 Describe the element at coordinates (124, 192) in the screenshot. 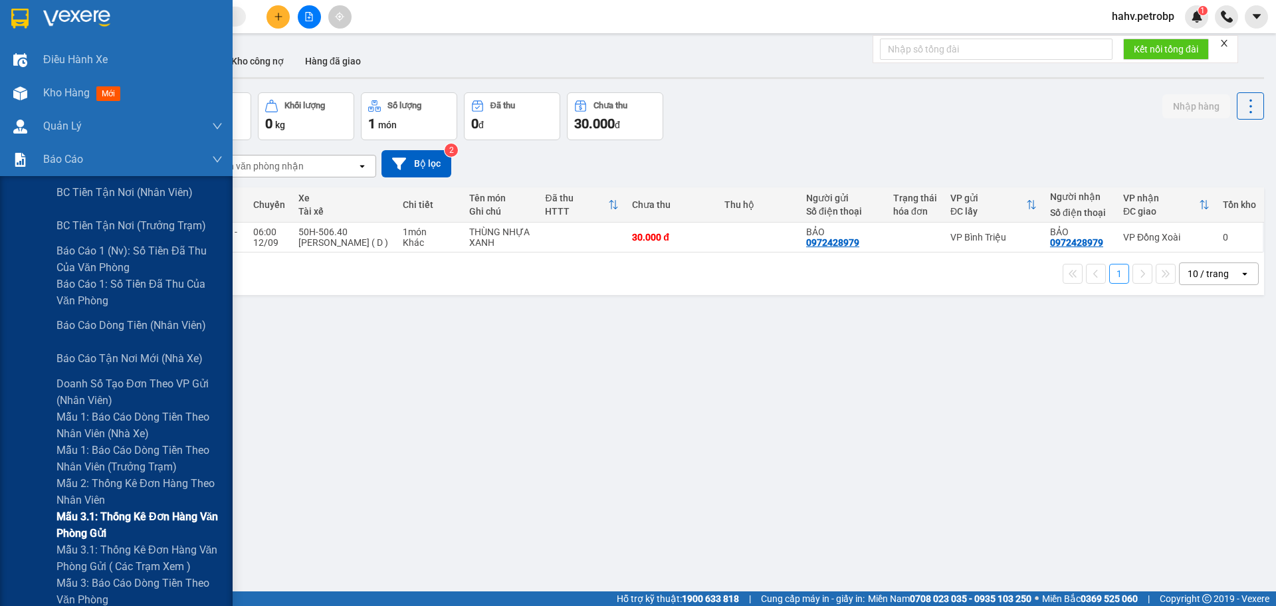

I see `span: BC tiền tận nơi (nhân viên)` at that location.